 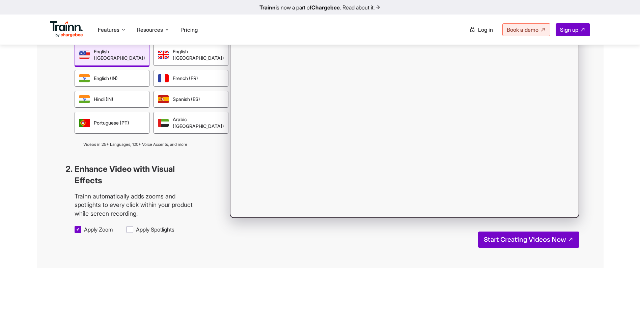 I want to click on p: Trainn automatically adds zooms and spotlights to every click within your product while screen re..., so click(x=135, y=205).